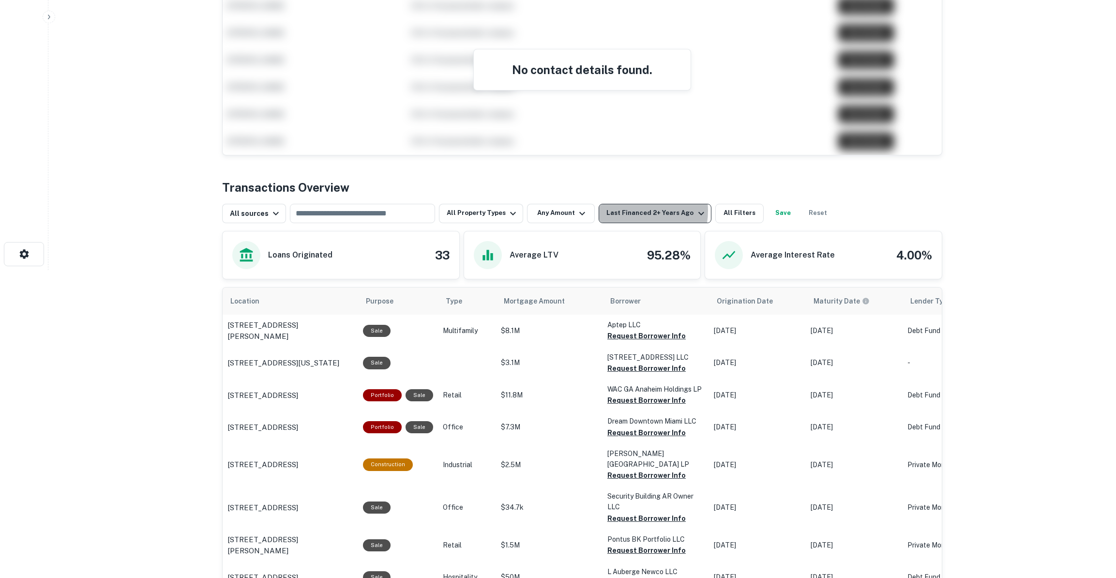  I want to click on p: $8.1M, so click(549, 331).